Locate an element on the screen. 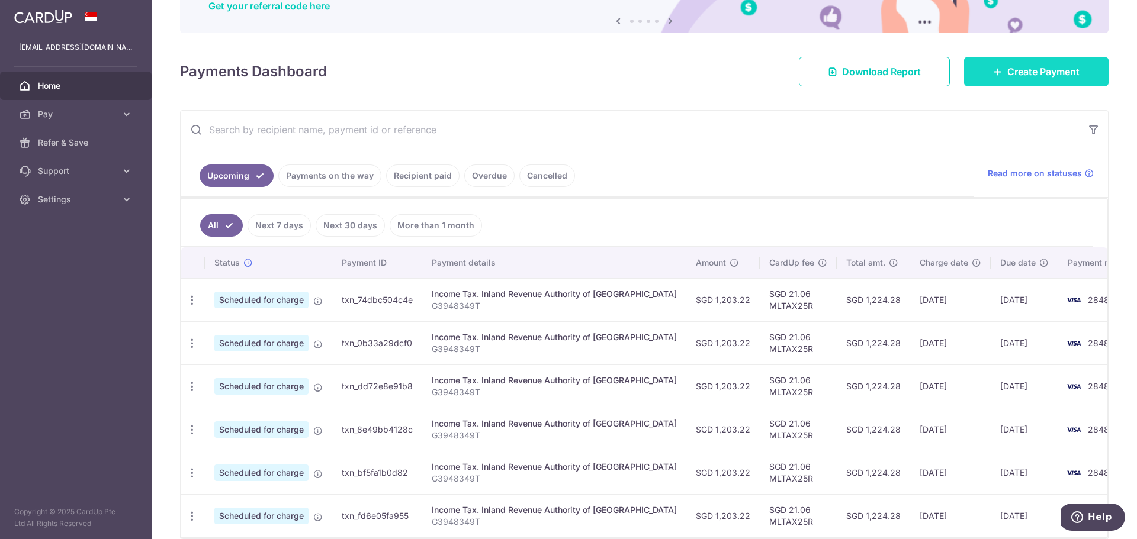 This screenshot has width=1137, height=539. a: Create Payment is located at coordinates (1036, 72).